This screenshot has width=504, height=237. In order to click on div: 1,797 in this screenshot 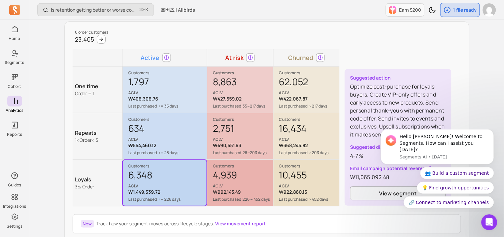, I will do `click(167, 86)`.